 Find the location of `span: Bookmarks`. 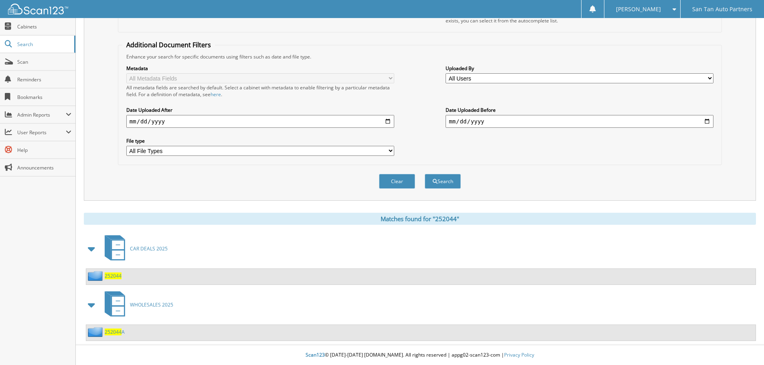

span: Bookmarks is located at coordinates (44, 97).